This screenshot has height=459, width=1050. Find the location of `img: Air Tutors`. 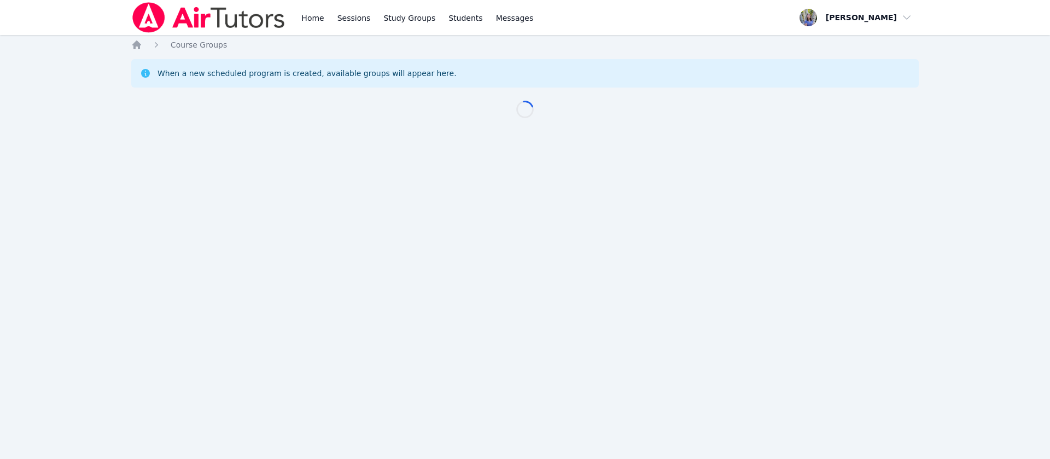

img: Air Tutors is located at coordinates (208, 17).